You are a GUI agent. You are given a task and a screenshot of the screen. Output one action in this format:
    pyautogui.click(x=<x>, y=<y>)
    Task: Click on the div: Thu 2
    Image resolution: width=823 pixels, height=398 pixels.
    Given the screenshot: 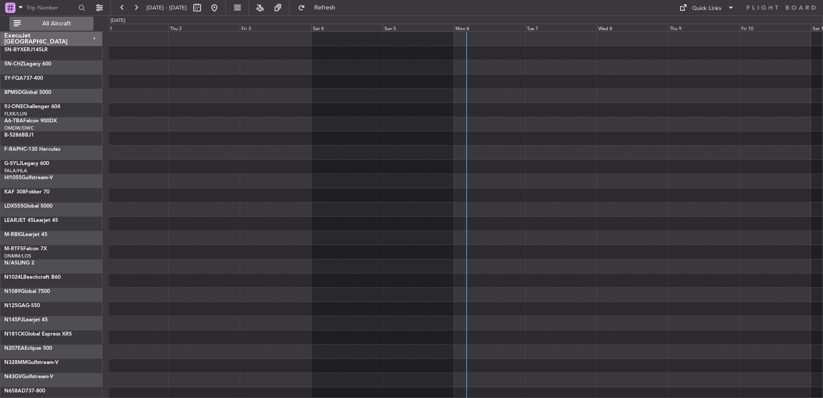 What is the action you would take?
    pyautogui.click(x=204, y=28)
    